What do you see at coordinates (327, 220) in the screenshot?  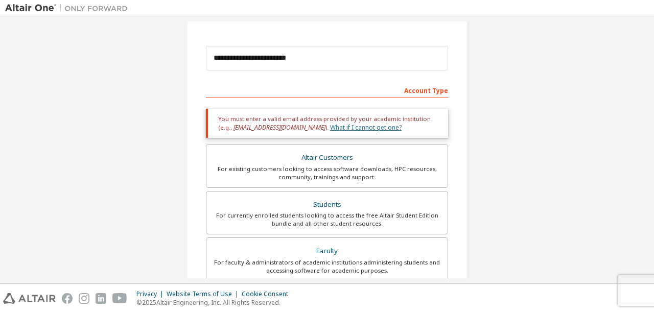 I see `div: For currently enrolled students looking to access the free Altair Student Edition bundle and all ...` at bounding box center [327, 220].